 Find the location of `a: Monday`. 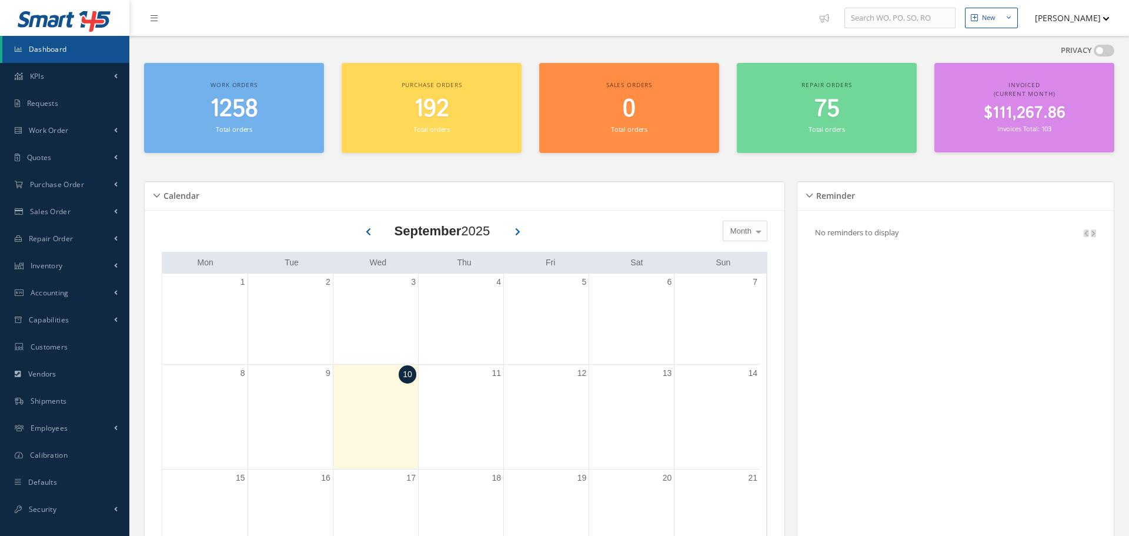

a: Monday is located at coordinates (205, 262).